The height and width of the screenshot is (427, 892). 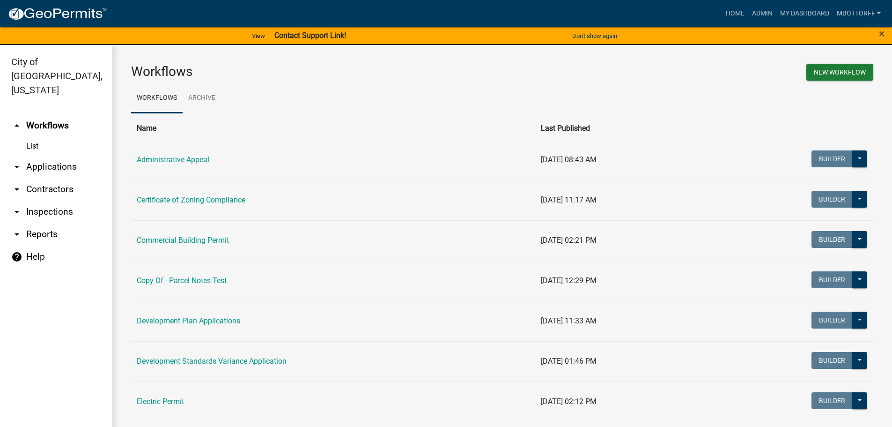 I want to click on a: Workflows, so click(x=157, y=98).